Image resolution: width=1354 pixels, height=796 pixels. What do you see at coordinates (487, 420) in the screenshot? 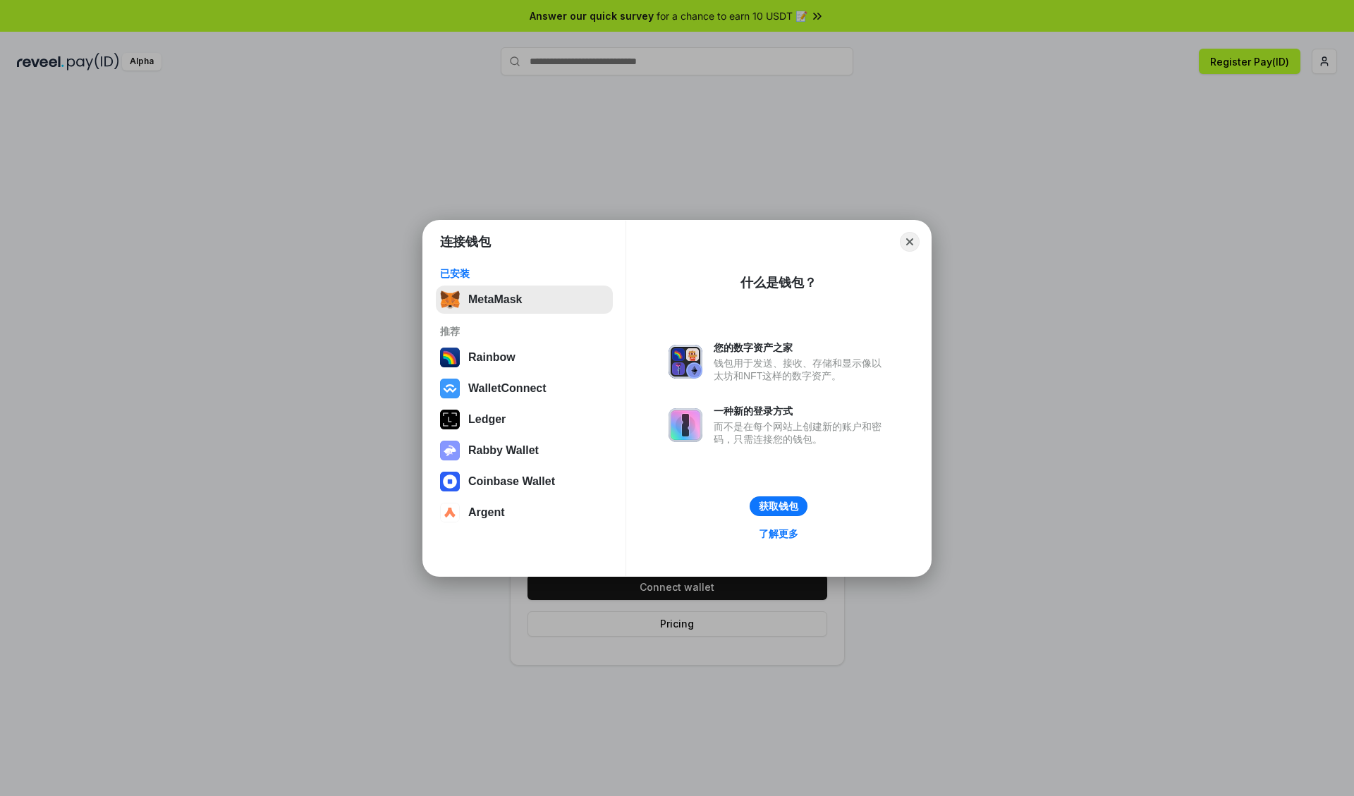
I see `div: Ledger` at bounding box center [487, 420].